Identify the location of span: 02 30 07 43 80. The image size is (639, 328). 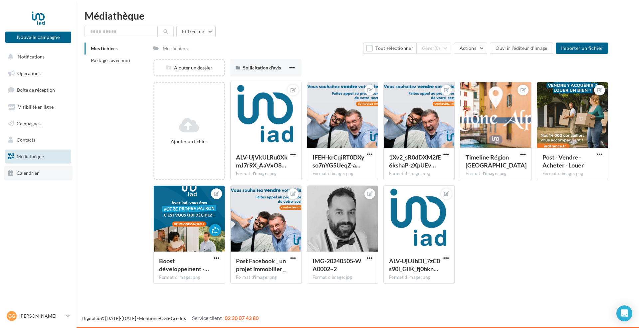
(242, 318).